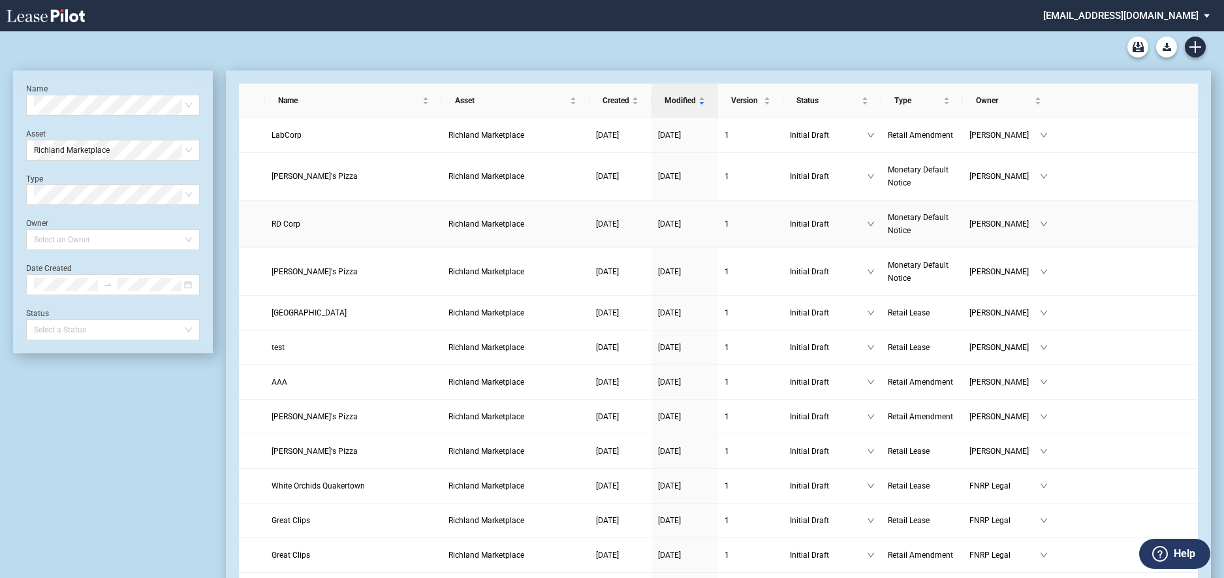 This screenshot has width=1224, height=578. Describe the element at coordinates (1004, 486) in the screenshot. I see `span: FNRP Legal` at that location.